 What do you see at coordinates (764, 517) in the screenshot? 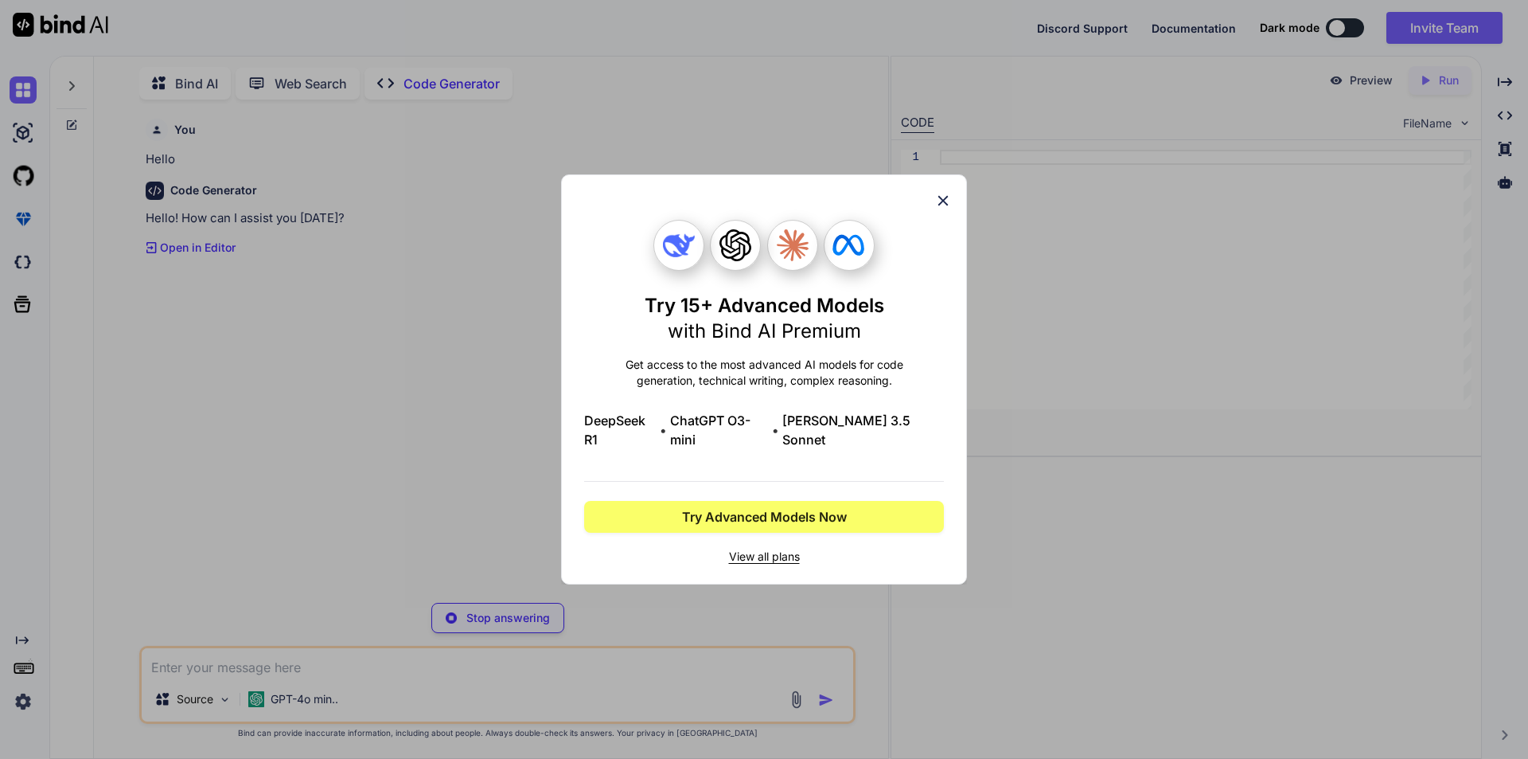
I see `button: Try Advanced Models Now` at bounding box center [764, 517].